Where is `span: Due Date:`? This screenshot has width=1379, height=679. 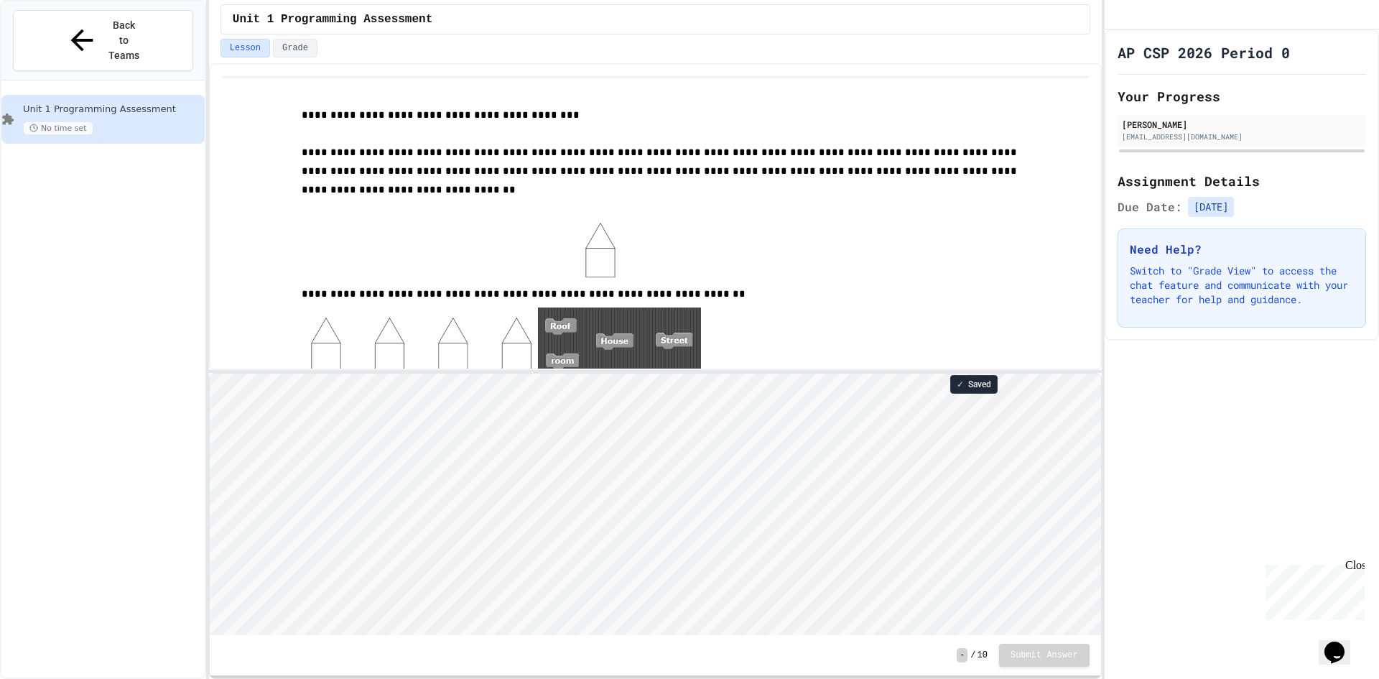 span: Due Date: is located at coordinates (1150, 207).